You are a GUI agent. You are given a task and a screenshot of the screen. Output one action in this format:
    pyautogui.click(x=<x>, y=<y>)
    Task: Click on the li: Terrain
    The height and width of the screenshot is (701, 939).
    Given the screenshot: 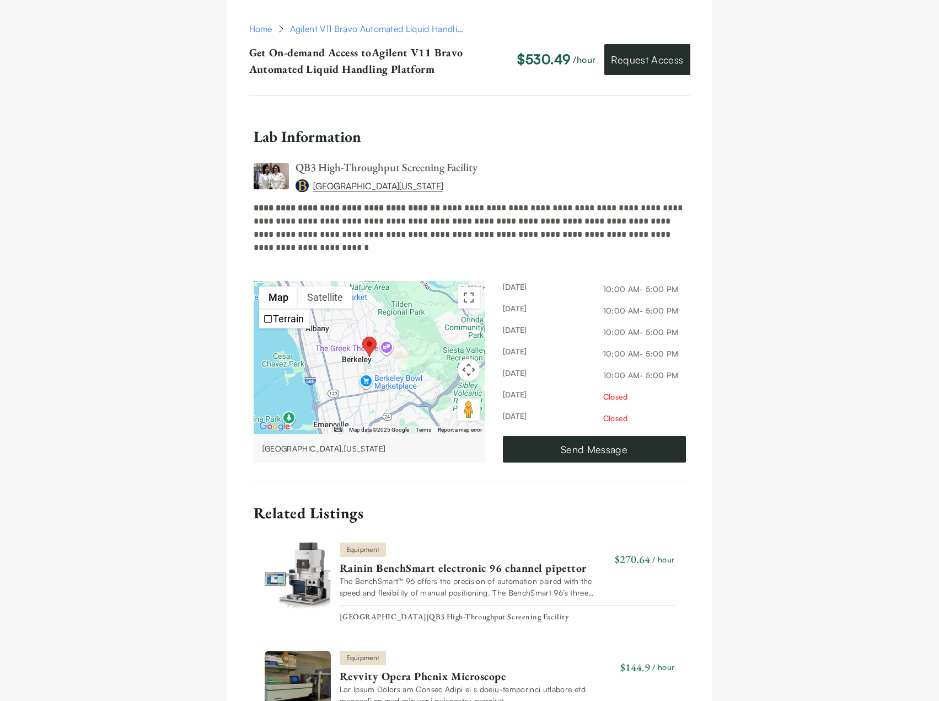 What is the action you would take?
    pyautogui.click(x=284, y=318)
    